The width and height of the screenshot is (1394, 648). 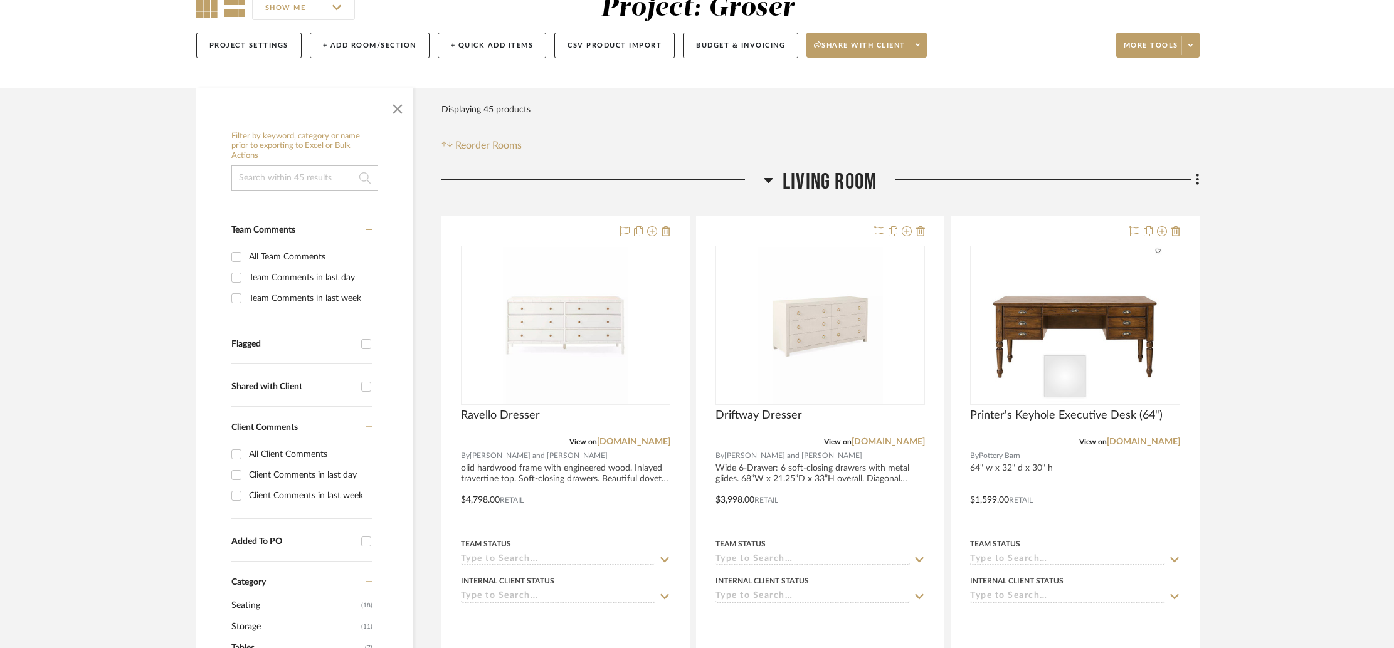 What do you see at coordinates (295, 627) in the screenshot?
I see `span: Storage` at bounding box center [295, 627].